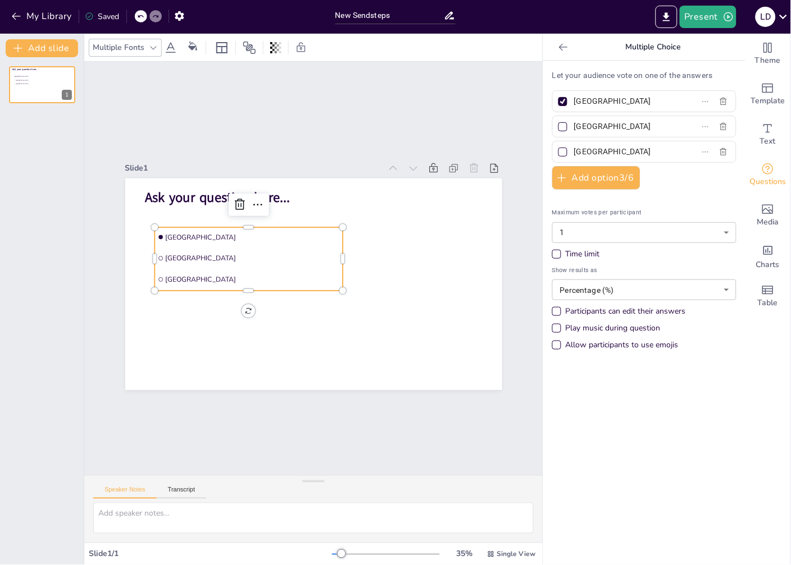 The width and height of the screenshot is (791, 565). I want to click on div: Saved, so click(102, 16).